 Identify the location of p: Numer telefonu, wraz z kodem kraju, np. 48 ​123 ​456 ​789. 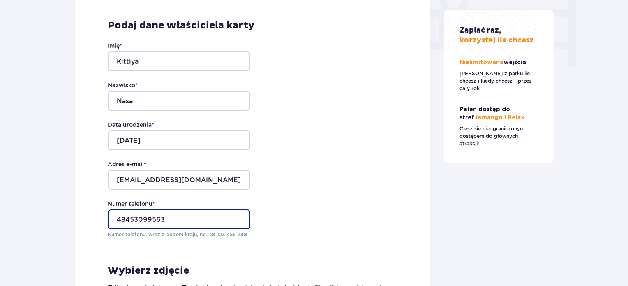
(179, 234).